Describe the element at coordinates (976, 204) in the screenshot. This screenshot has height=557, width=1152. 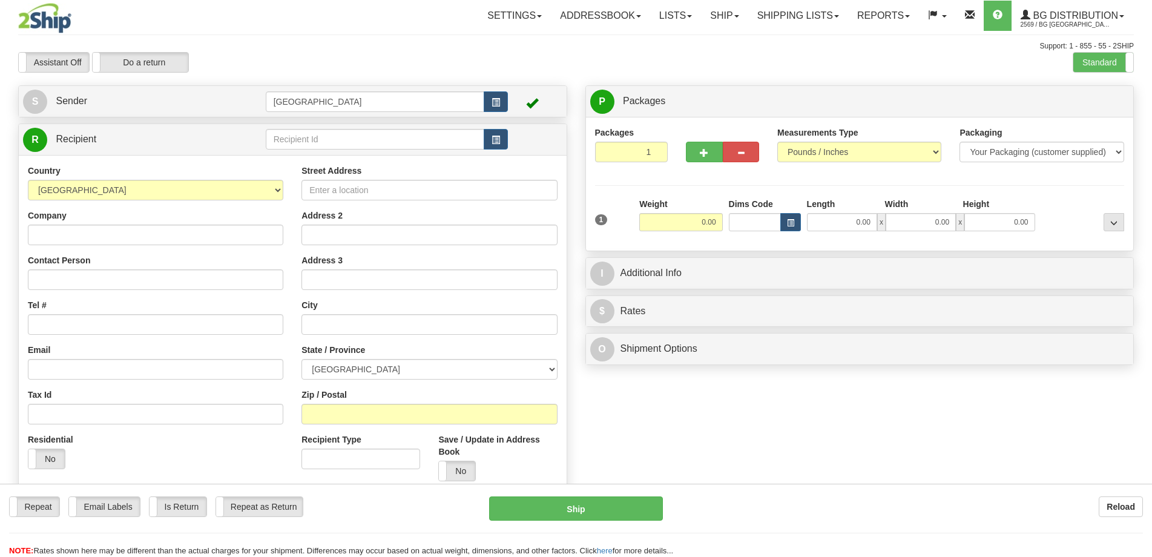
I see `label: Height` at that location.